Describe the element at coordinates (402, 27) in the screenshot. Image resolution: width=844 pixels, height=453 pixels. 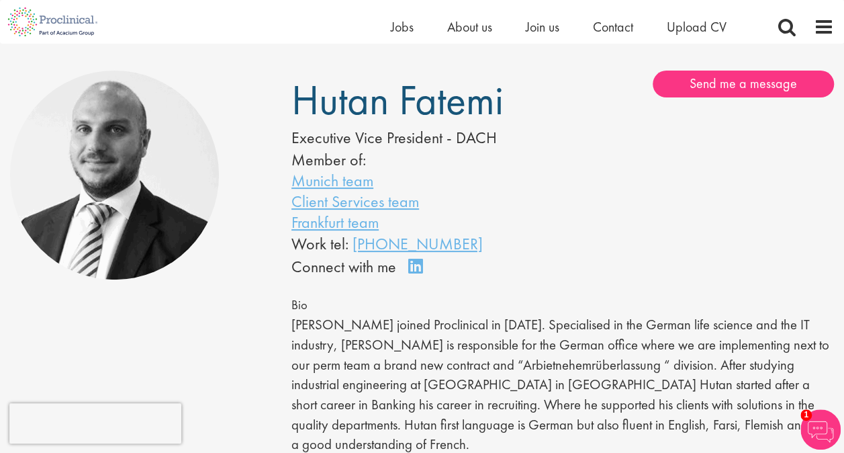
I see `a: Jobs` at that location.